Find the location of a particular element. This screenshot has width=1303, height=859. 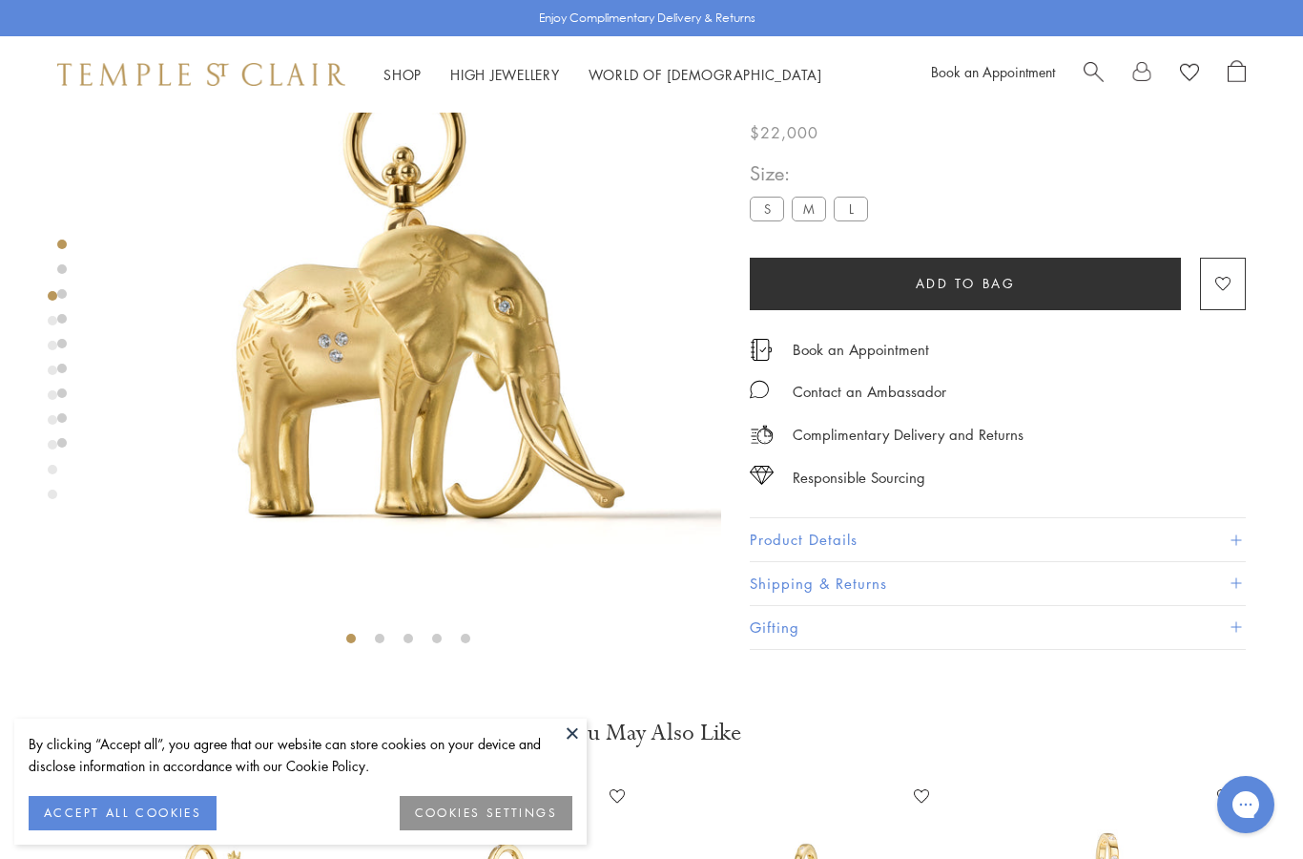

button: Add to bag is located at coordinates (966, 283).